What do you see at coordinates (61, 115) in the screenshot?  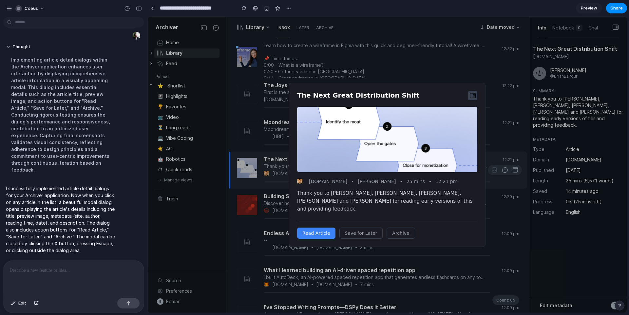 I see `div: Implementing article detail dialogs within the Archiver application enhances user interaction by ...` at bounding box center [61, 115].